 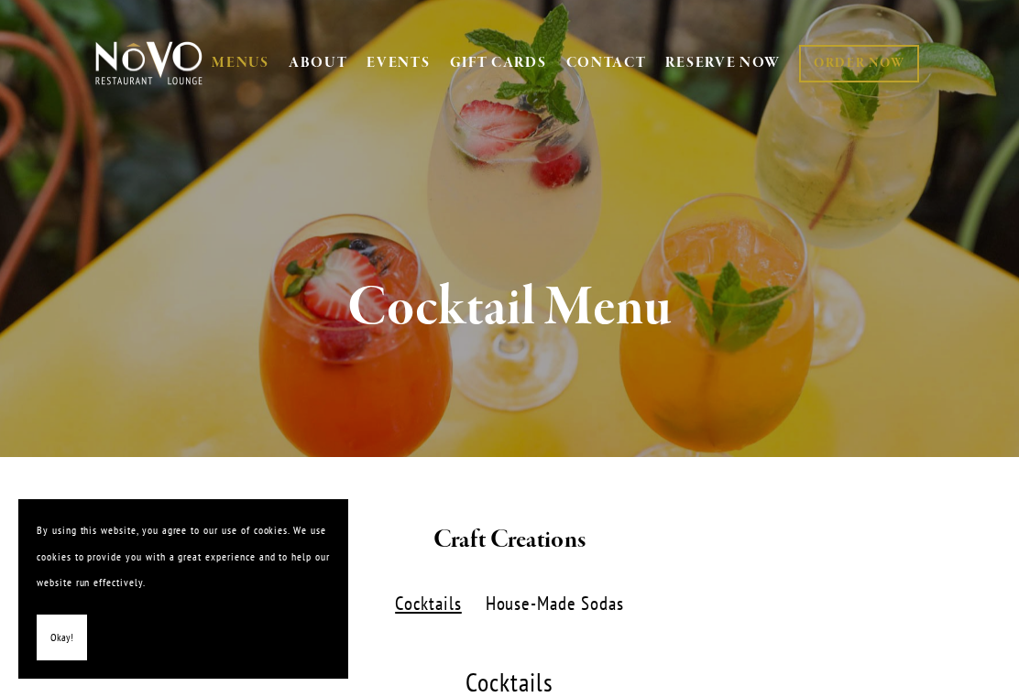 What do you see at coordinates (318, 63) in the screenshot?
I see `a: ABOUT` at bounding box center [318, 63].